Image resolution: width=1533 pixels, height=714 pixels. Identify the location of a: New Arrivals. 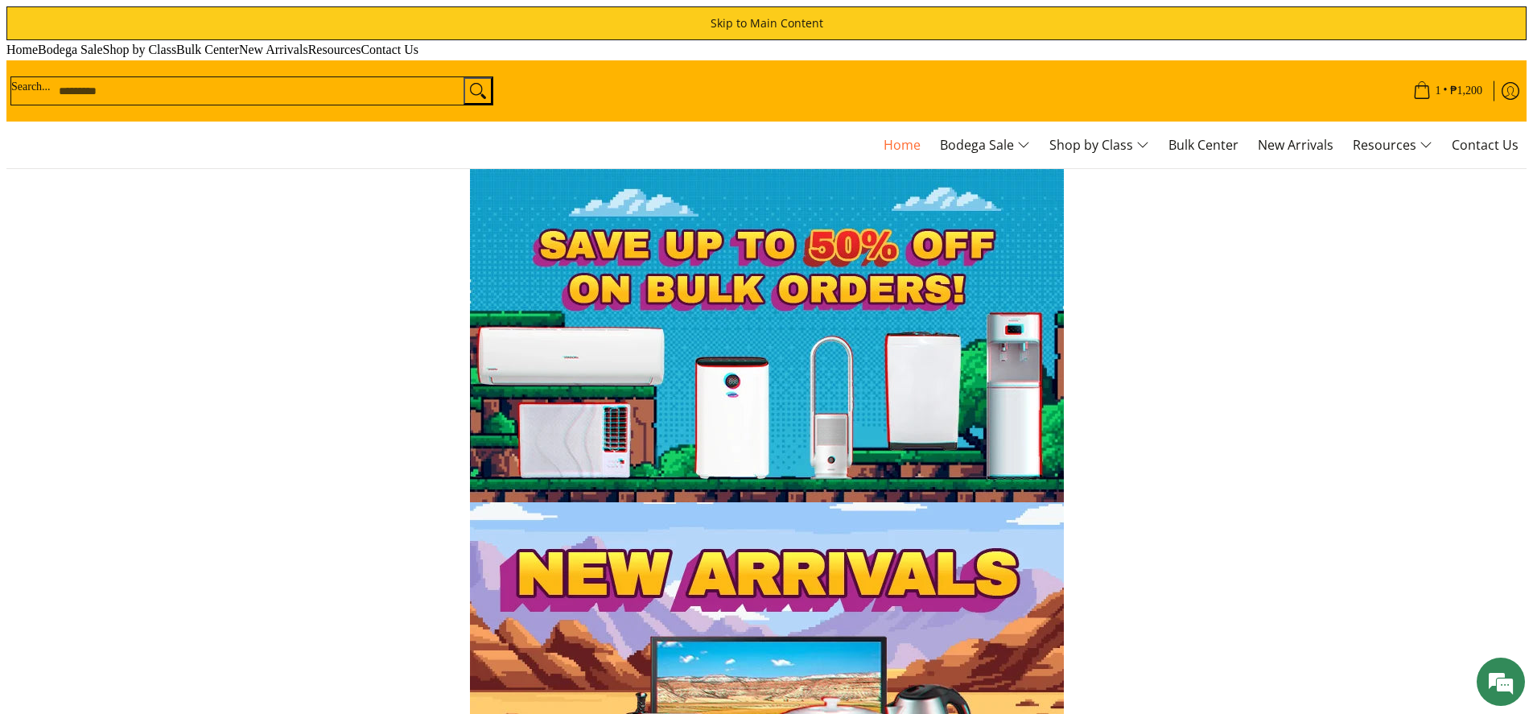
(1295, 145).